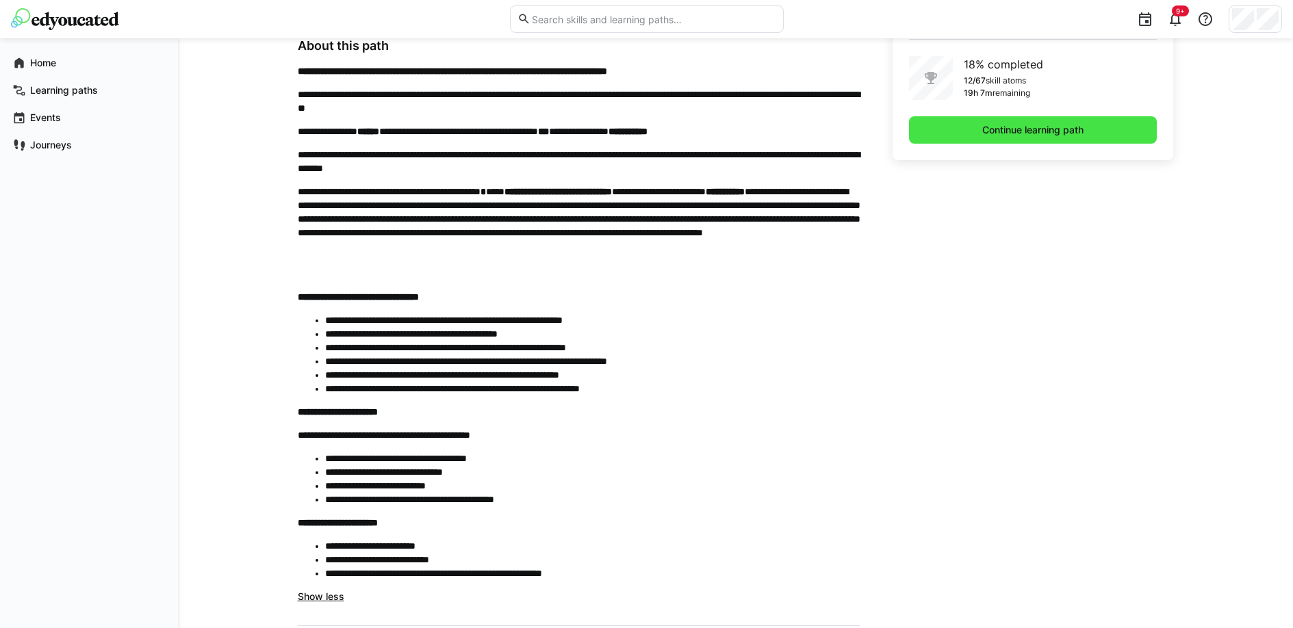 The width and height of the screenshot is (1293, 628). What do you see at coordinates (653, 19) in the screenshot?
I see `input: Search skills and learning paths…` at bounding box center [653, 19].